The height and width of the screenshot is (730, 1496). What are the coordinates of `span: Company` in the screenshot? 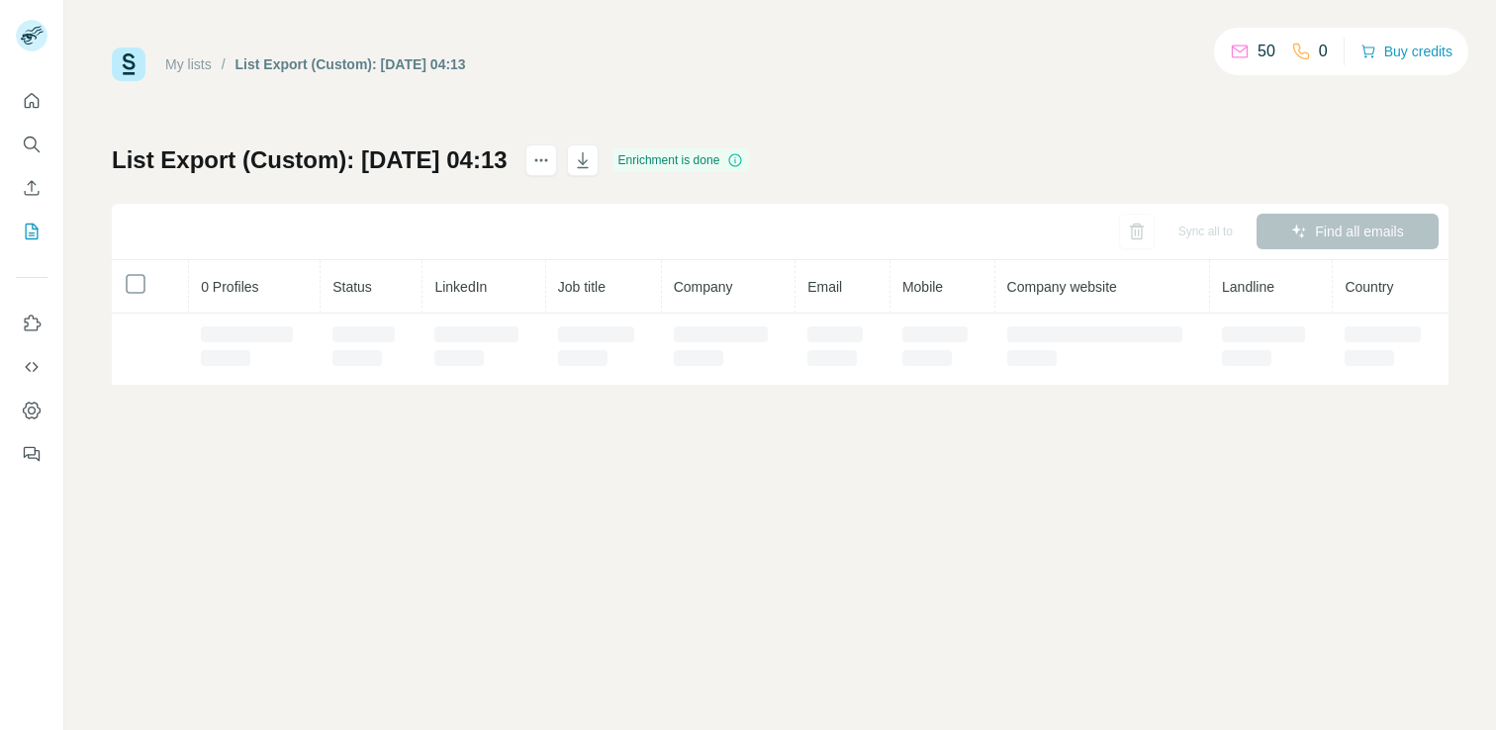 It's located at (703, 287).